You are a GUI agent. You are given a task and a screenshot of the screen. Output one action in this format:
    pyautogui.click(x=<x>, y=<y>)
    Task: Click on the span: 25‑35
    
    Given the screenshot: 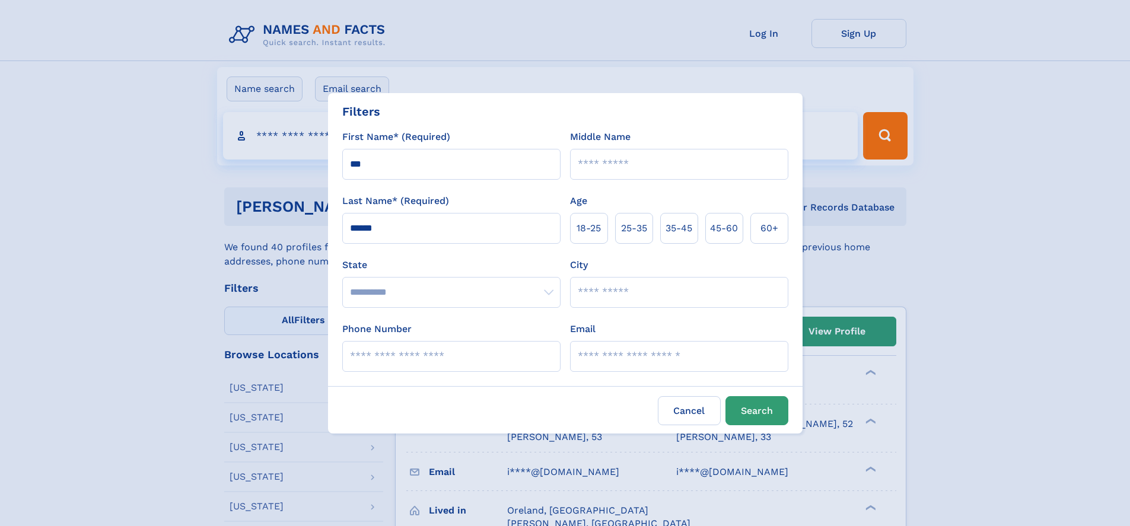 What is the action you would take?
    pyautogui.click(x=634, y=228)
    